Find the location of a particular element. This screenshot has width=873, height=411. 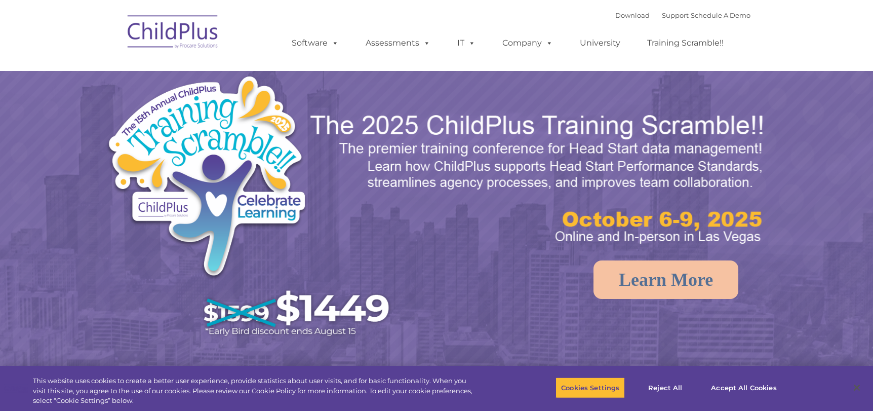

a: Assessments is located at coordinates (398, 43).